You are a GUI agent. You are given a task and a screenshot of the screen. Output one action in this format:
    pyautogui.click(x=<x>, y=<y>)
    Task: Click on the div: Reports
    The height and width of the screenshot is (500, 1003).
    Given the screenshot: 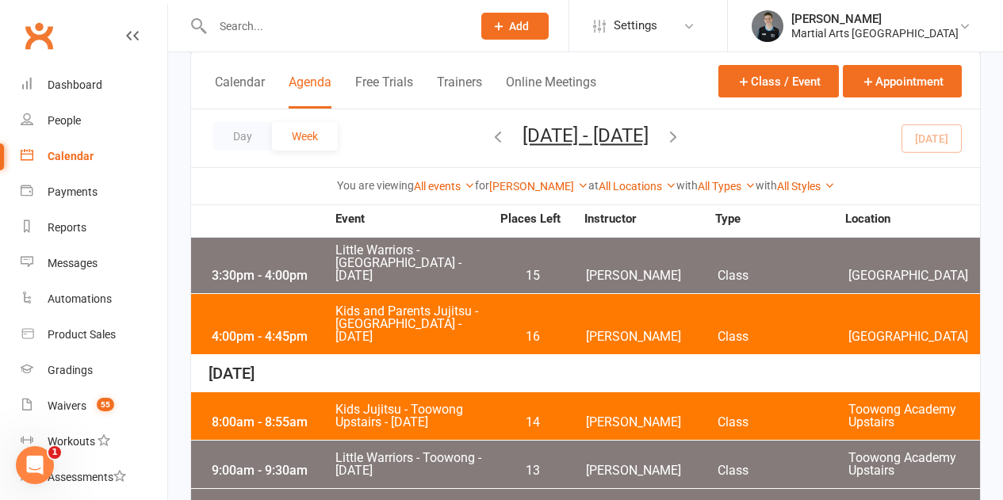 What is the action you would take?
    pyautogui.click(x=67, y=228)
    